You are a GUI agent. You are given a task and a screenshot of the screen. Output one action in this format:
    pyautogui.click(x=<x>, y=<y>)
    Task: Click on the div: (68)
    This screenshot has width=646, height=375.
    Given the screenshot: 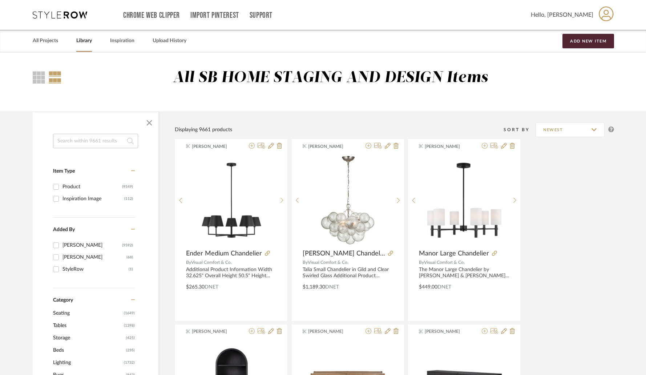 What is the action you would take?
    pyautogui.click(x=130, y=257)
    